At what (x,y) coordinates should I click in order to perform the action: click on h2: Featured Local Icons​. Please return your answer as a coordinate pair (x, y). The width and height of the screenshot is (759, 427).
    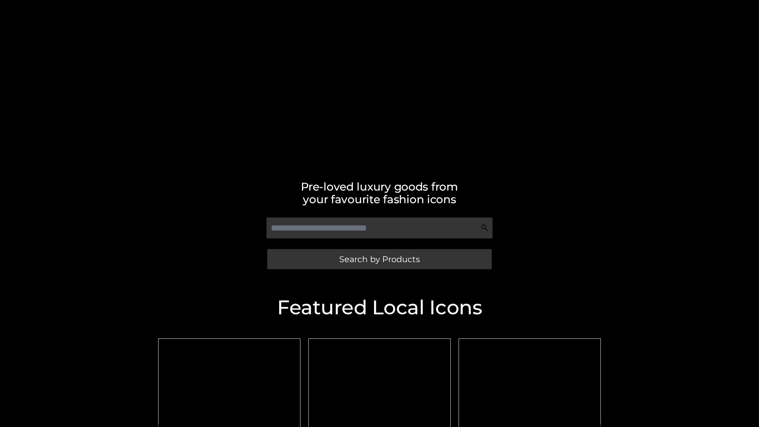
    Looking at the image, I should click on (380, 308).